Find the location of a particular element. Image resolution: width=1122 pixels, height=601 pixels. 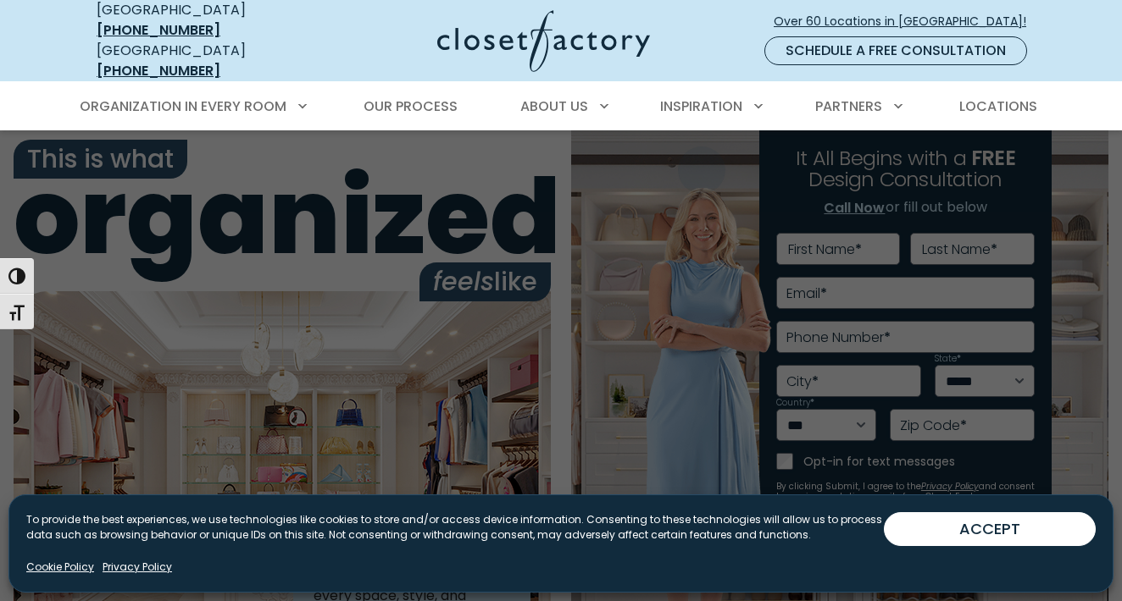

a: Privacy Policy is located at coordinates (137, 568).